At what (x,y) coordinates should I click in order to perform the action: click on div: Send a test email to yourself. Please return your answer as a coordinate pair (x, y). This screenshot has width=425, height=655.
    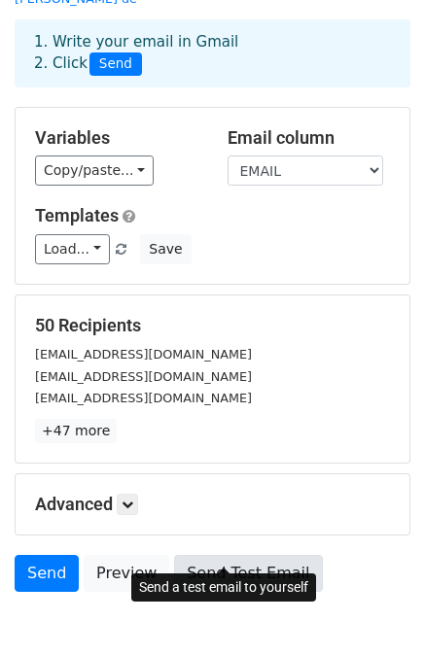
    Looking at the image, I should click on (223, 587).